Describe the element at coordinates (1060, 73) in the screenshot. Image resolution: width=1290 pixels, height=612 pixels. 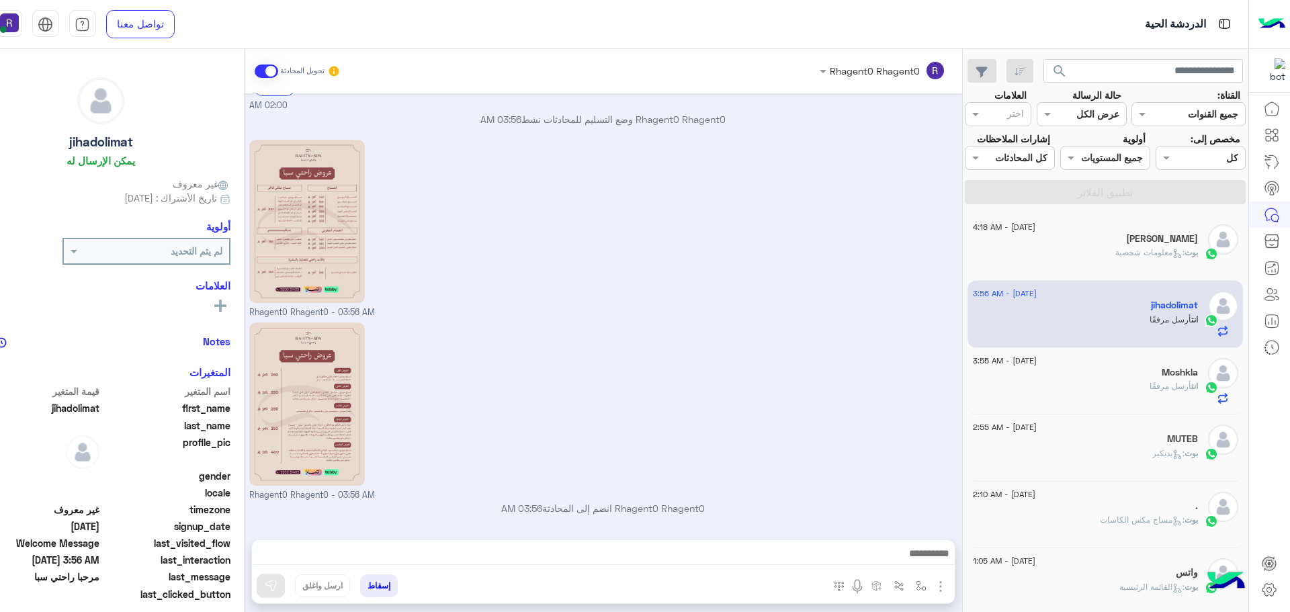
I see `button: search` at that location.